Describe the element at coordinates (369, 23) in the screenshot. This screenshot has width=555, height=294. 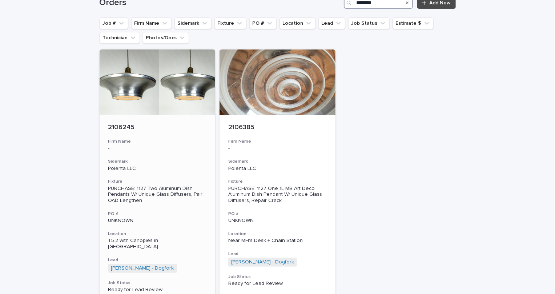
I see `button: Job Status` at that location.